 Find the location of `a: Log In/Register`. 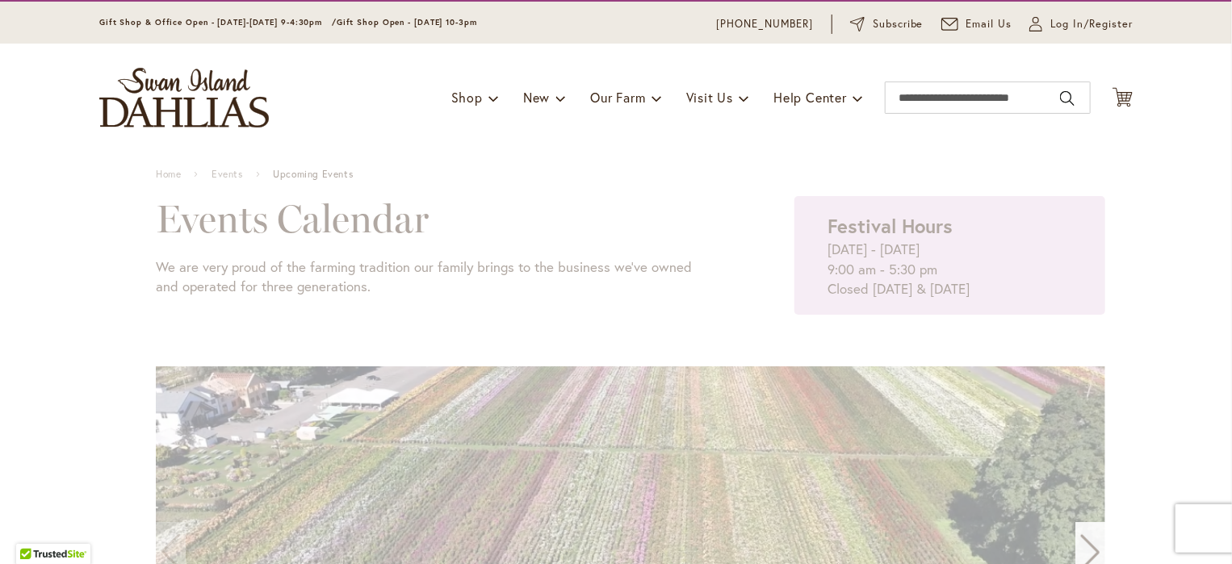

a: Log In/Register is located at coordinates (1081, 24).